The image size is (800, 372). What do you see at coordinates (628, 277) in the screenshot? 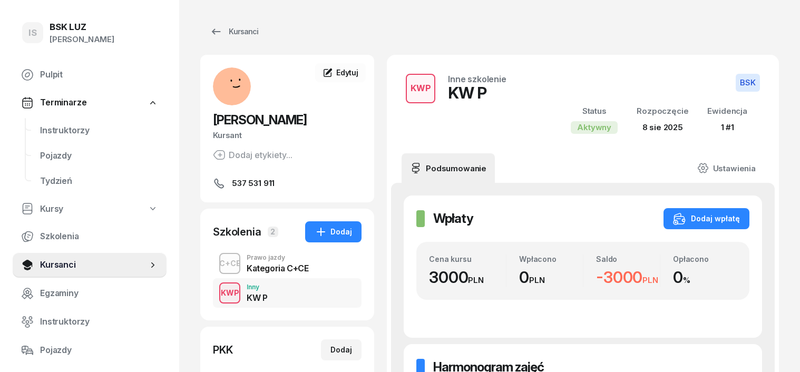
I see `div: -3000` at bounding box center [628, 277].